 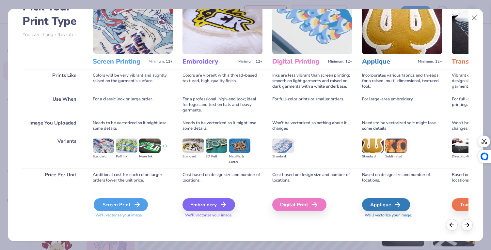 I want to click on div: Digital Print, so click(x=299, y=205).